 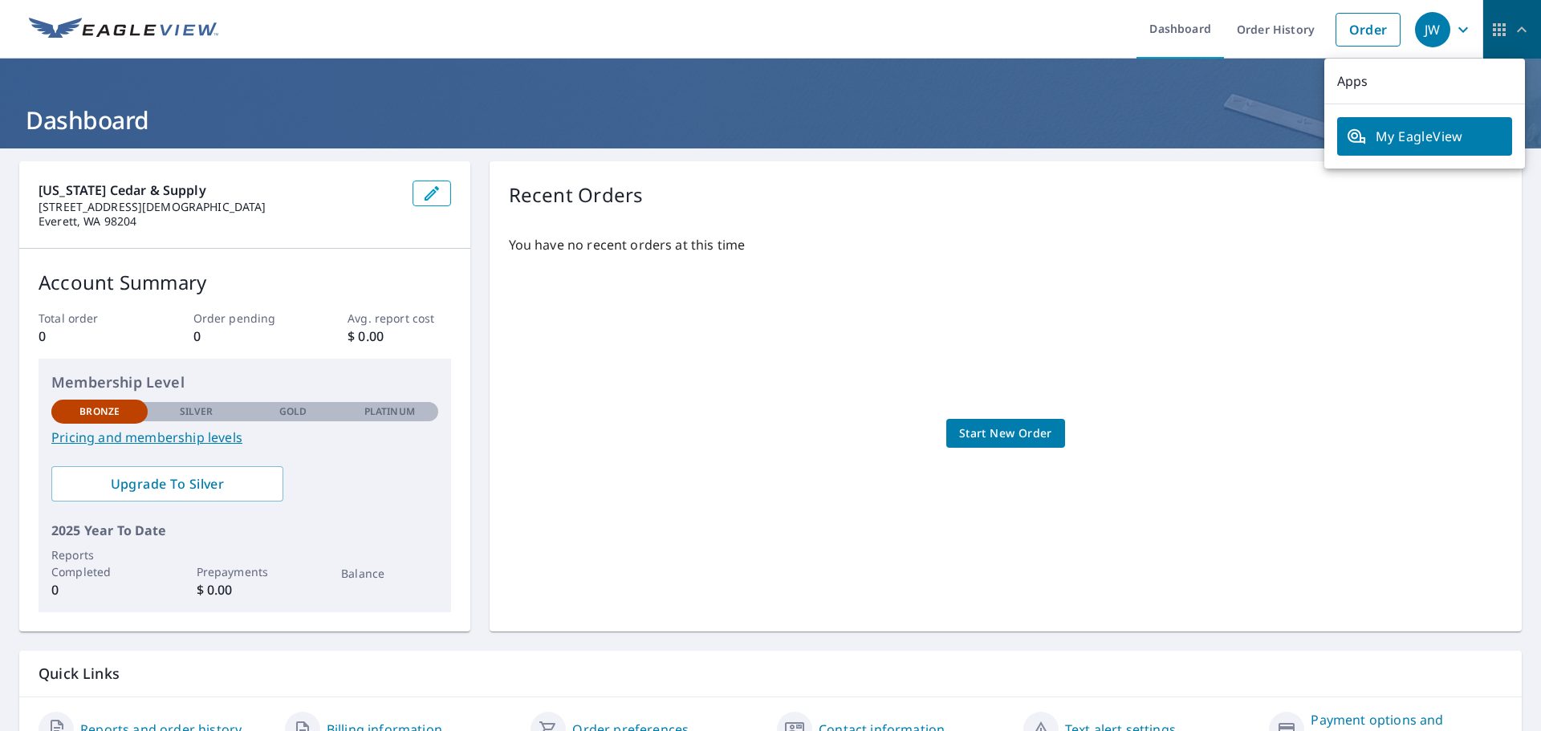 What do you see at coordinates (245, 283) in the screenshot?
I see `p: Account Summary` at bounding box center [245, 283].